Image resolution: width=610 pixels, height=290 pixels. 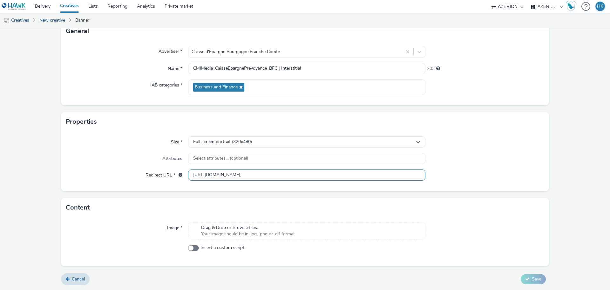 What do you see at coordinates (248, 234) in the screenshot?
I see `span: Your image should be in .jpg, .png or .gif format` at bounding box center [248, 234].